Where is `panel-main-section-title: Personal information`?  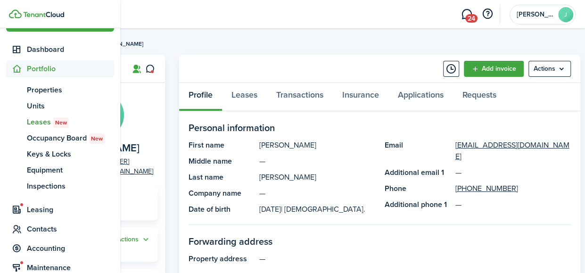
panel-main-section-title: Personal information is located at coordinates (380, 128).